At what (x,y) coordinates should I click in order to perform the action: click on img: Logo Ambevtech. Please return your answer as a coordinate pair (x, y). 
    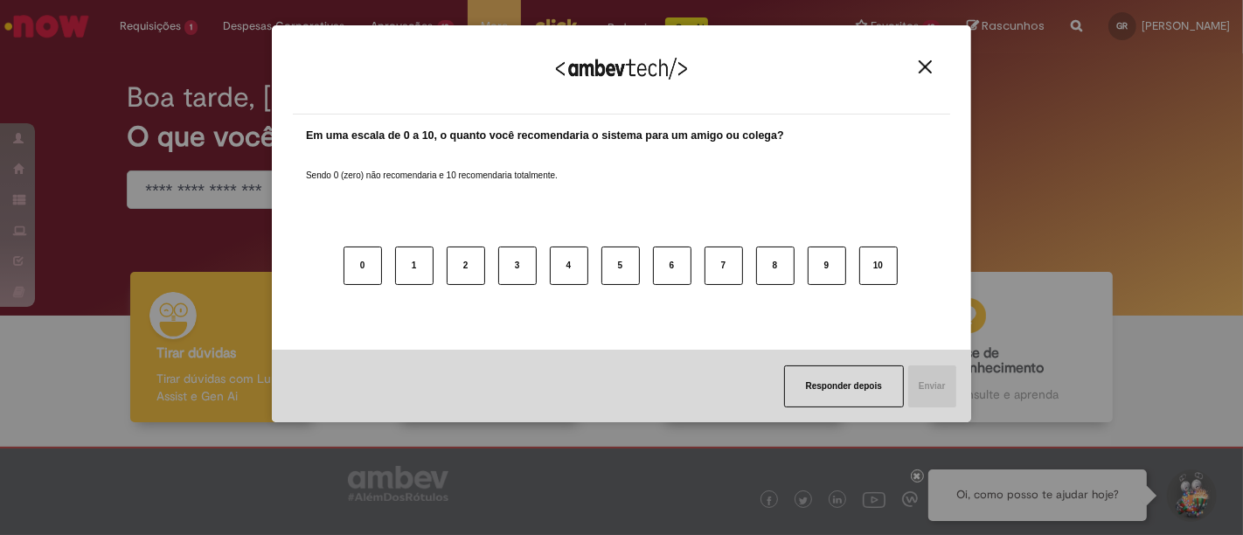
    Looking at the image, I should click on (622, 68).